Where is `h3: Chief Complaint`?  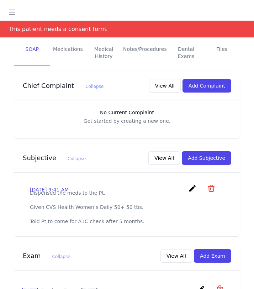
h3: Chief Complaint is located at coordinates (63, 86).